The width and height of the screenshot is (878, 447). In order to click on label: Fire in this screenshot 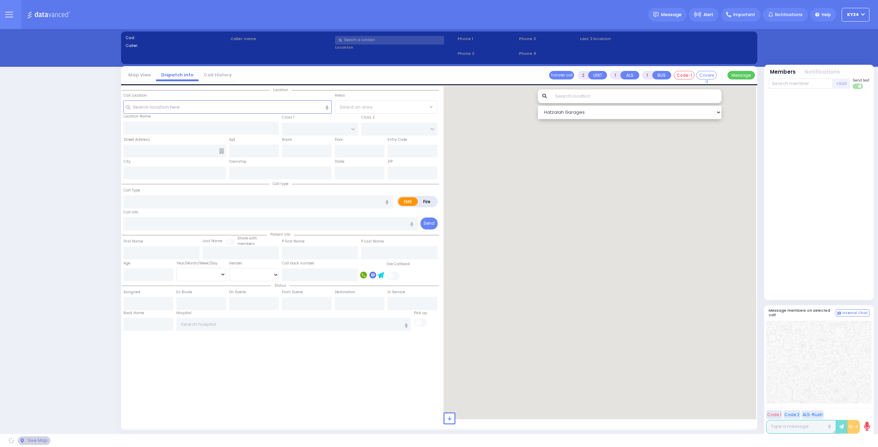, I will do `click(427, 202)`.